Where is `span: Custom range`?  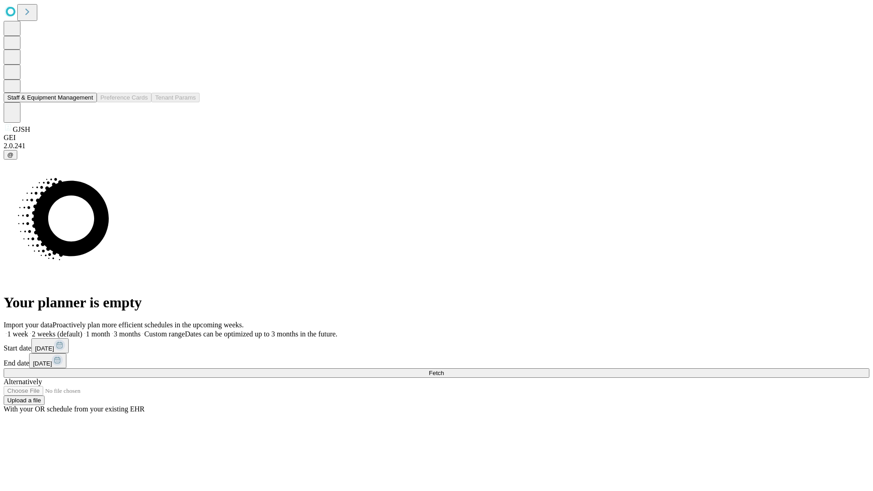 span: Custom range is located at coordinates (164, 334).